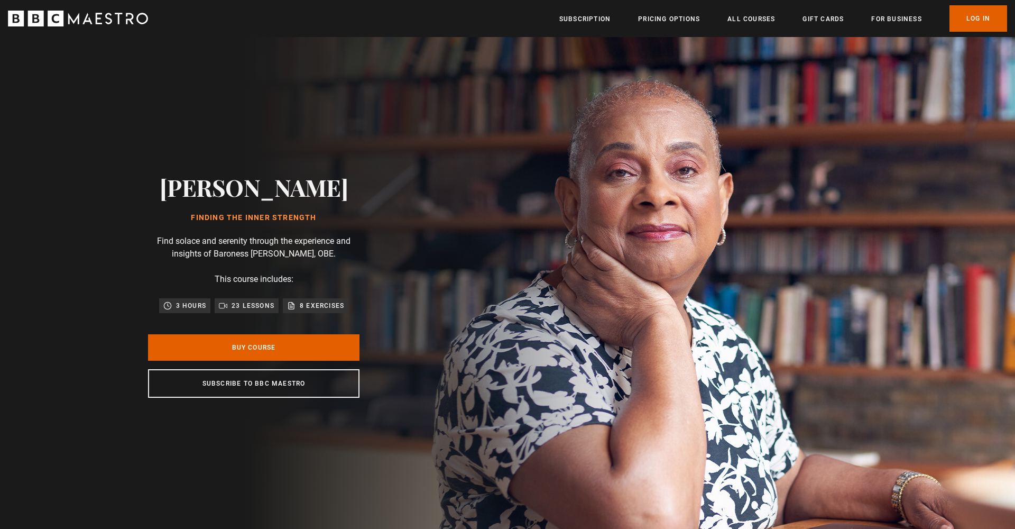  What do you see at coordinates (823, 19) in the screenshot?
I see `a: Gift Cards` at bounding box center [823, 19].